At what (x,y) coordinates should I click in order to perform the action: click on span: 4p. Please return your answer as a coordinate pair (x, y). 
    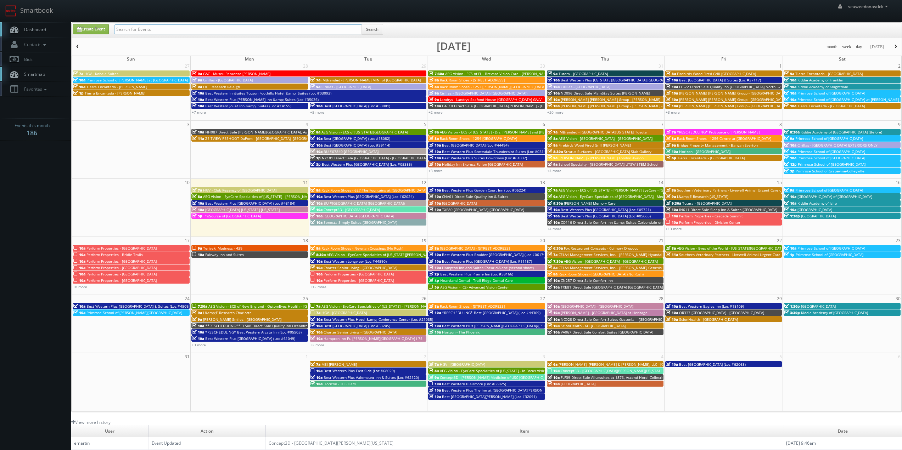
    Looking at the image, I should click on (434, 281).